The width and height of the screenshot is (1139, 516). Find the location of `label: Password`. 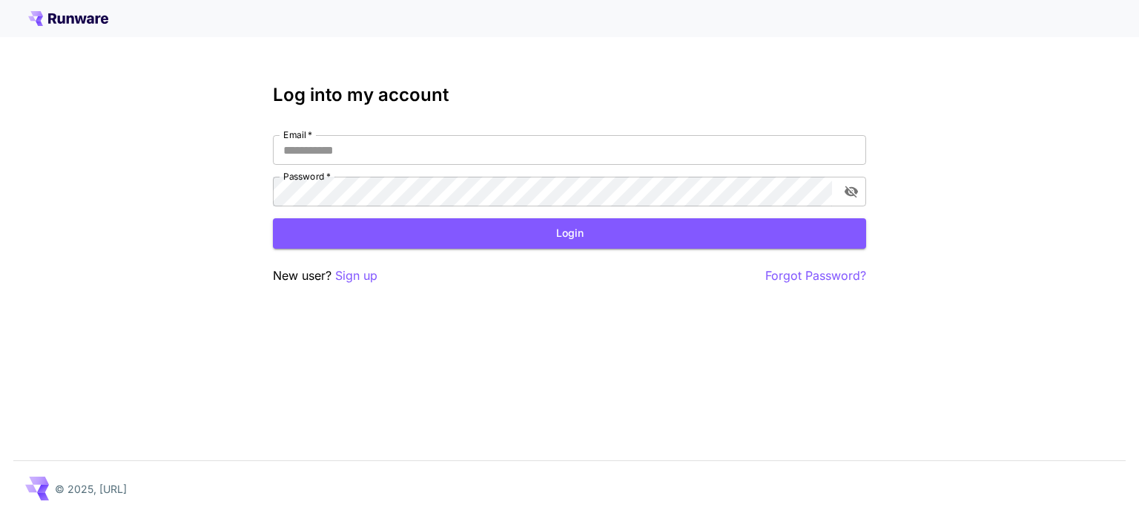

label: Password is located at coordinates (307, 176).